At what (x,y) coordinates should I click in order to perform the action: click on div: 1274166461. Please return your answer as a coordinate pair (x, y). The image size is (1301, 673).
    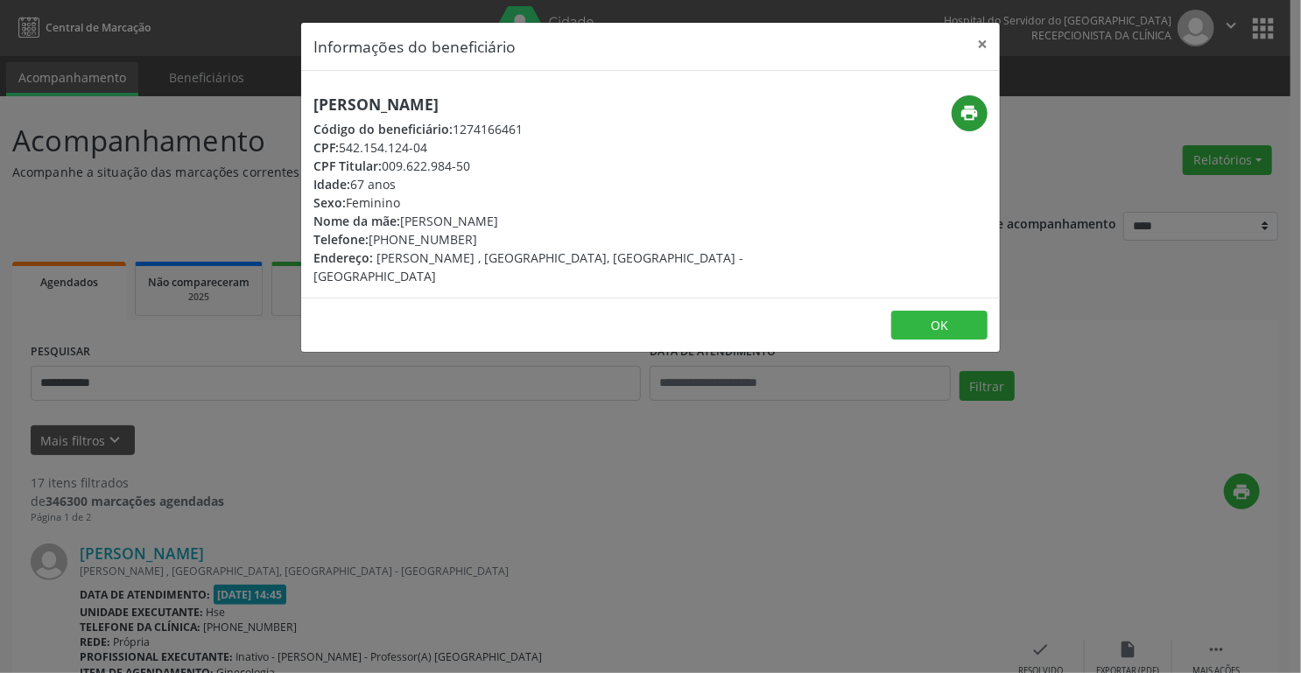
    Looking at the image, I should click on (534, 129).